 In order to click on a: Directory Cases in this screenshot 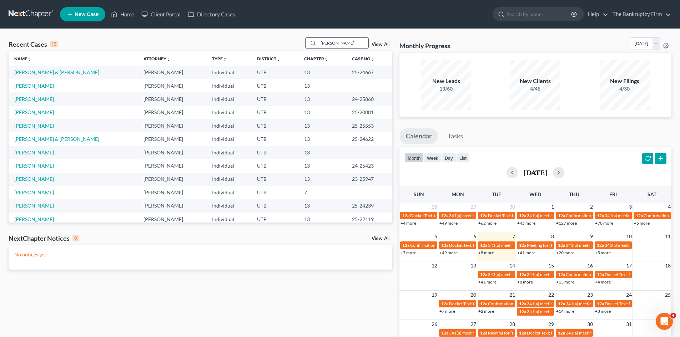, I will do `click(211, 14)`.